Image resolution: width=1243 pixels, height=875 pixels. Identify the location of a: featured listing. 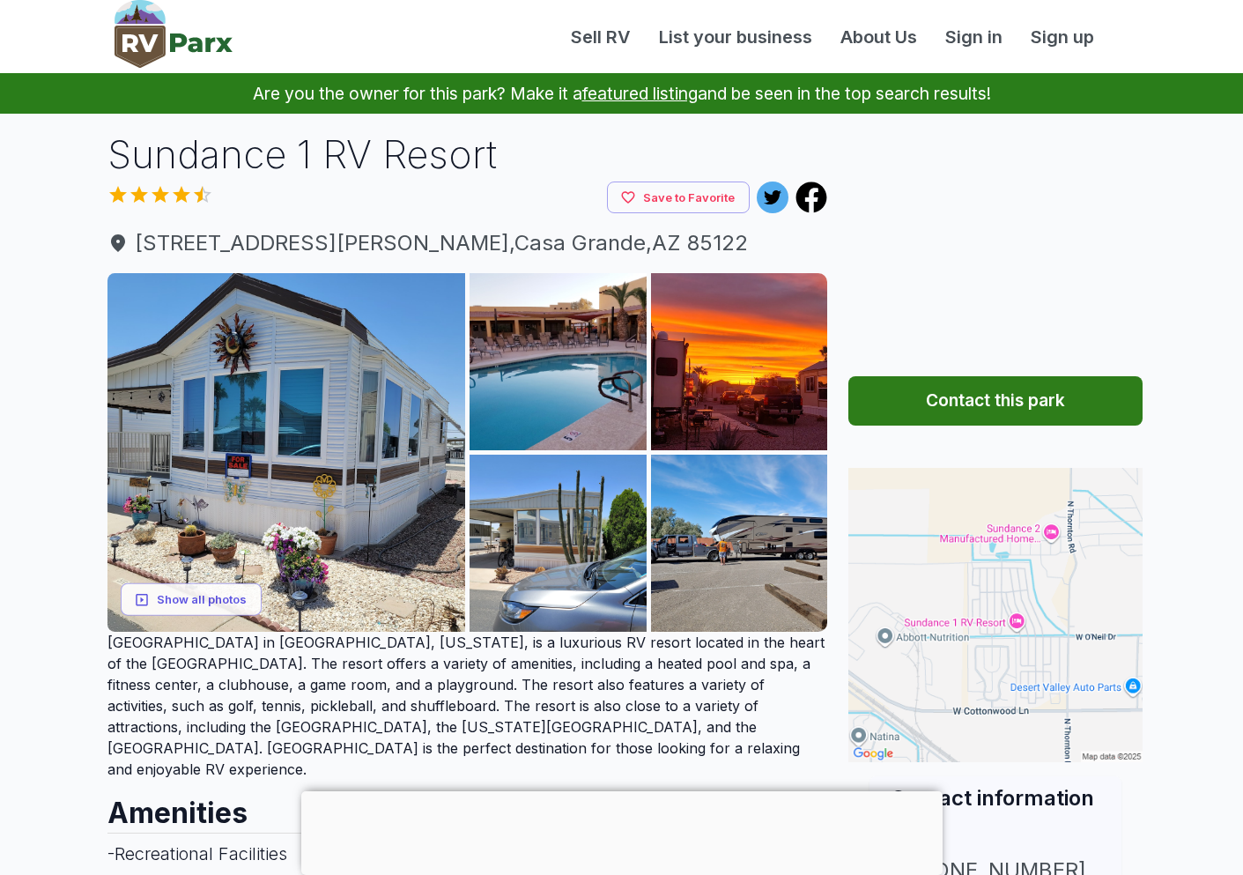
(640, 93).